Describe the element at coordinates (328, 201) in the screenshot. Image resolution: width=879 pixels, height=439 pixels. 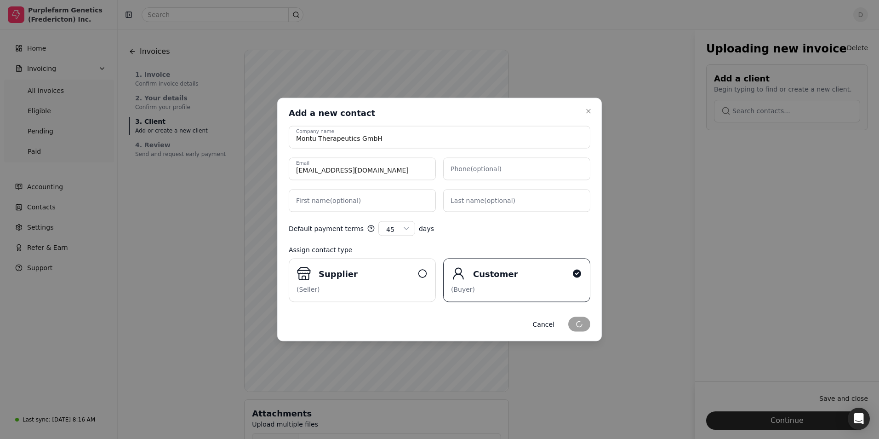
I see `label: First name (optional)` at that location.